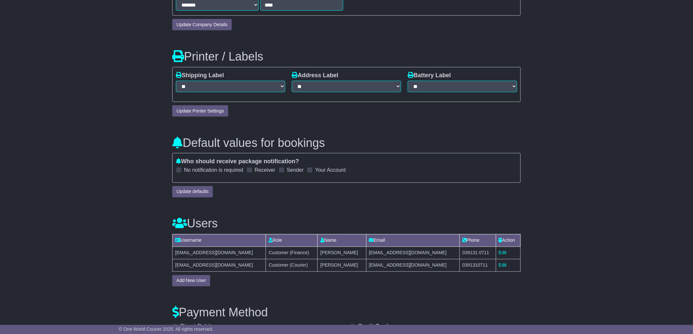  What do you see at coordinates (265, 170) in the screenshot?
I see `label: Receiver` at bounding box center [265, 170].